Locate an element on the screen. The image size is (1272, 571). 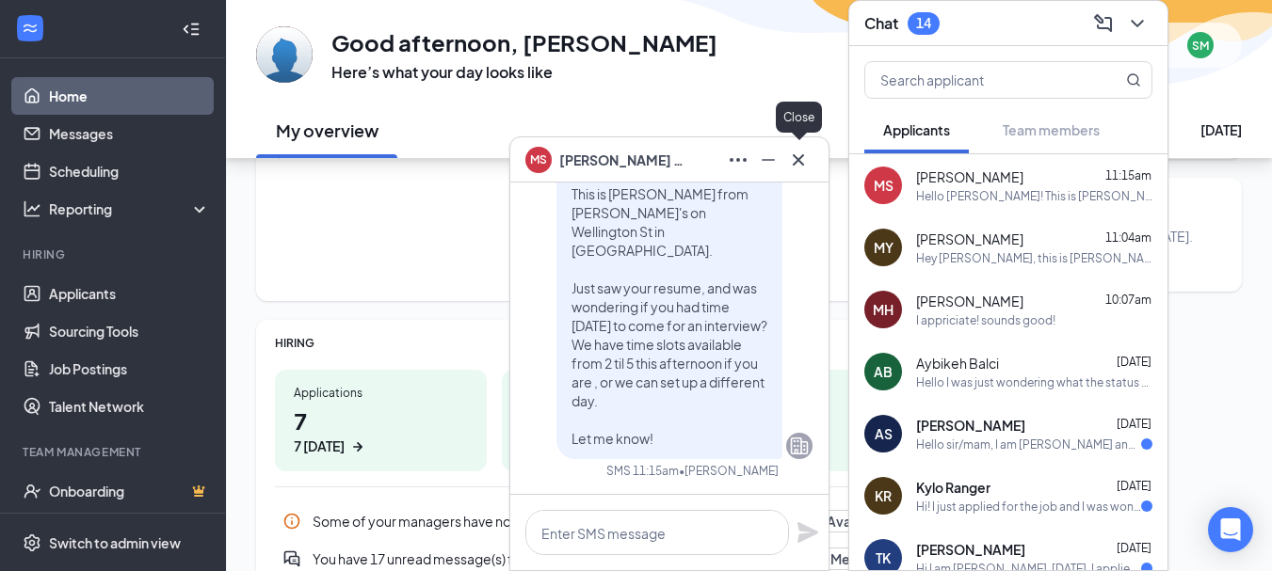
a: Messages is located at coordinates (129, 134).